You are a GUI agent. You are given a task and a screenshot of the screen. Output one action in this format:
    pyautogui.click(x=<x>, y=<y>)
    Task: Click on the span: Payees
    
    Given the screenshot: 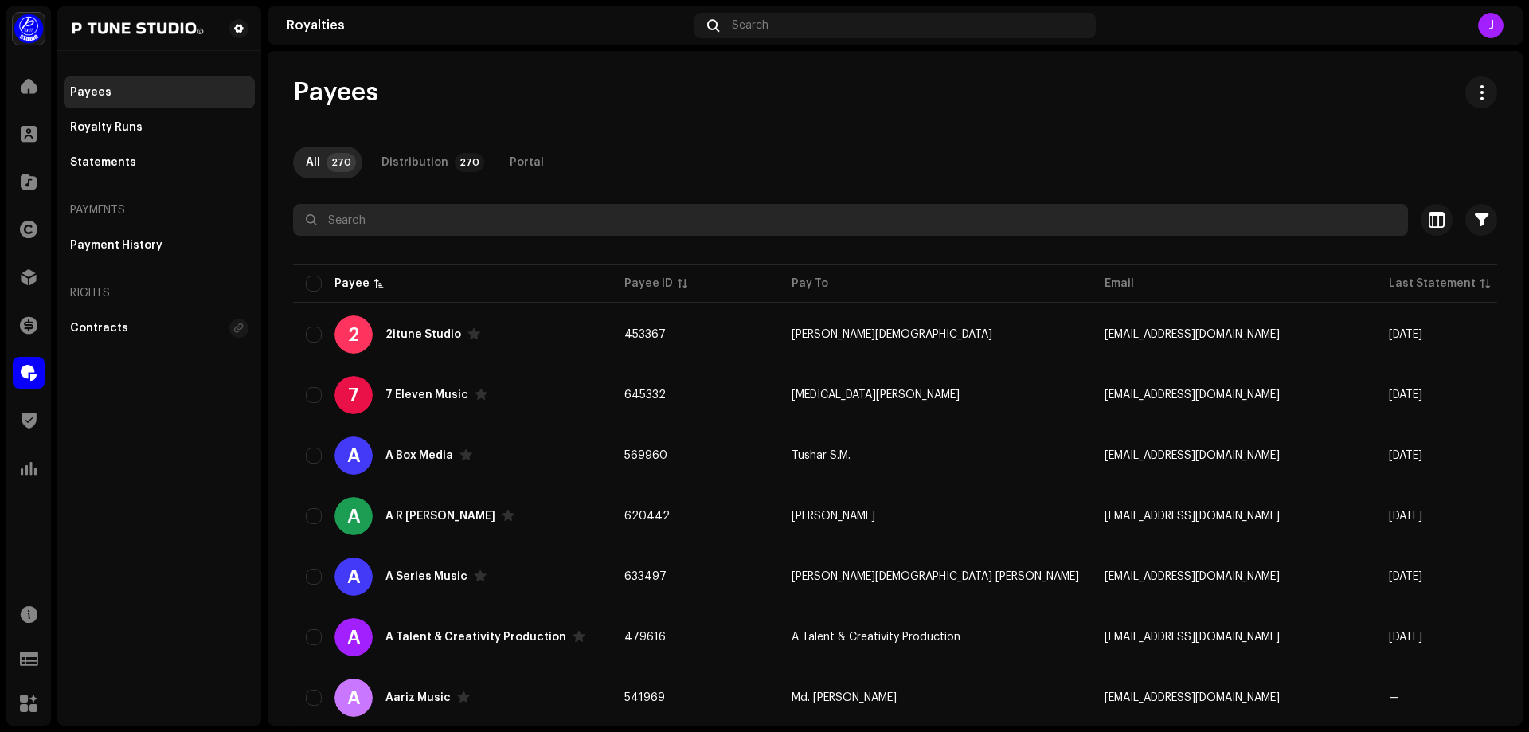 What is the action you would take?
    pyautogui.click(x=335, y=92)
    